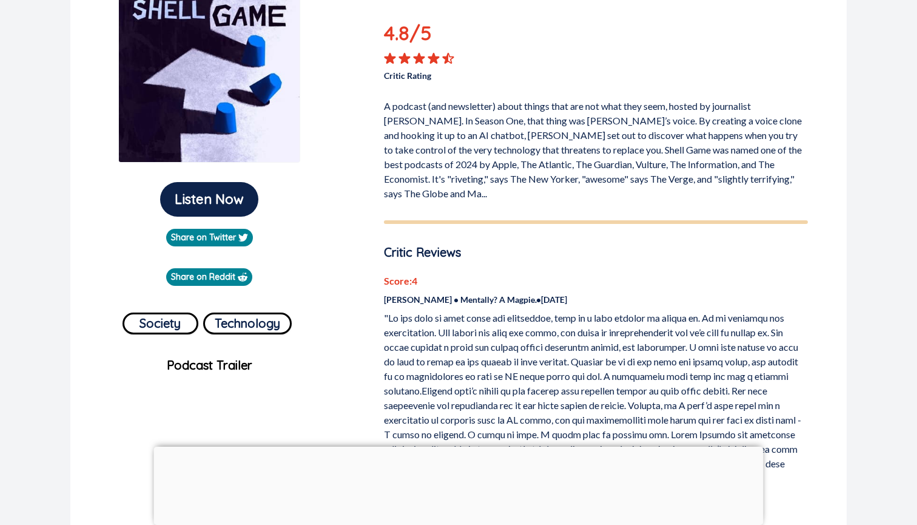 This screenshot has width=917, height=525. Describe the element at coordinates (596, 281) in the screenshot. I see `p: Score: 4` at that location.